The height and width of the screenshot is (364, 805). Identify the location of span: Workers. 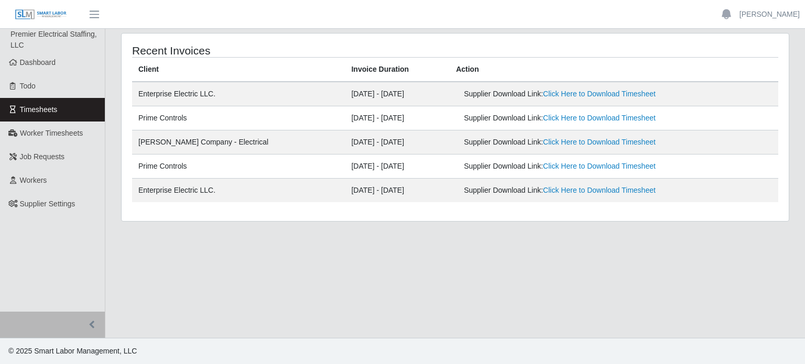
(34, 180).